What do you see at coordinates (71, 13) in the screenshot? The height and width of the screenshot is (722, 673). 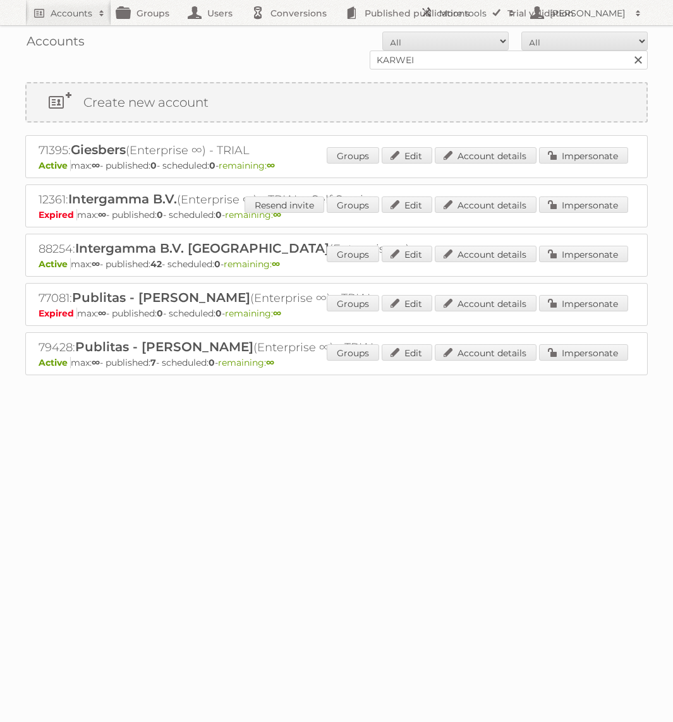 I see `h2: Accounts` at bounding box center [71, 13].